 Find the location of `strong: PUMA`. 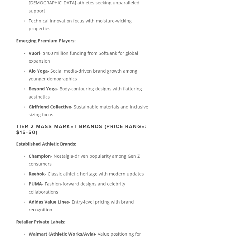

strong: PUMA is located at coordinates (35, 183).